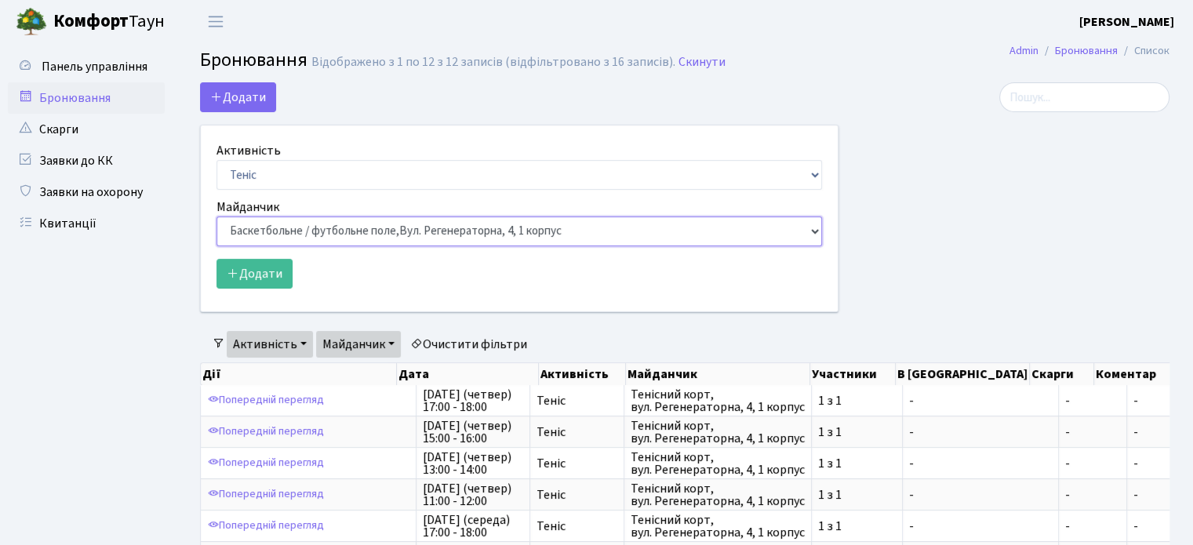  What do you see at coordinates (1062, 374) in the screenshot?
I see `th: Скарги` at bounding box center [1062, 374].